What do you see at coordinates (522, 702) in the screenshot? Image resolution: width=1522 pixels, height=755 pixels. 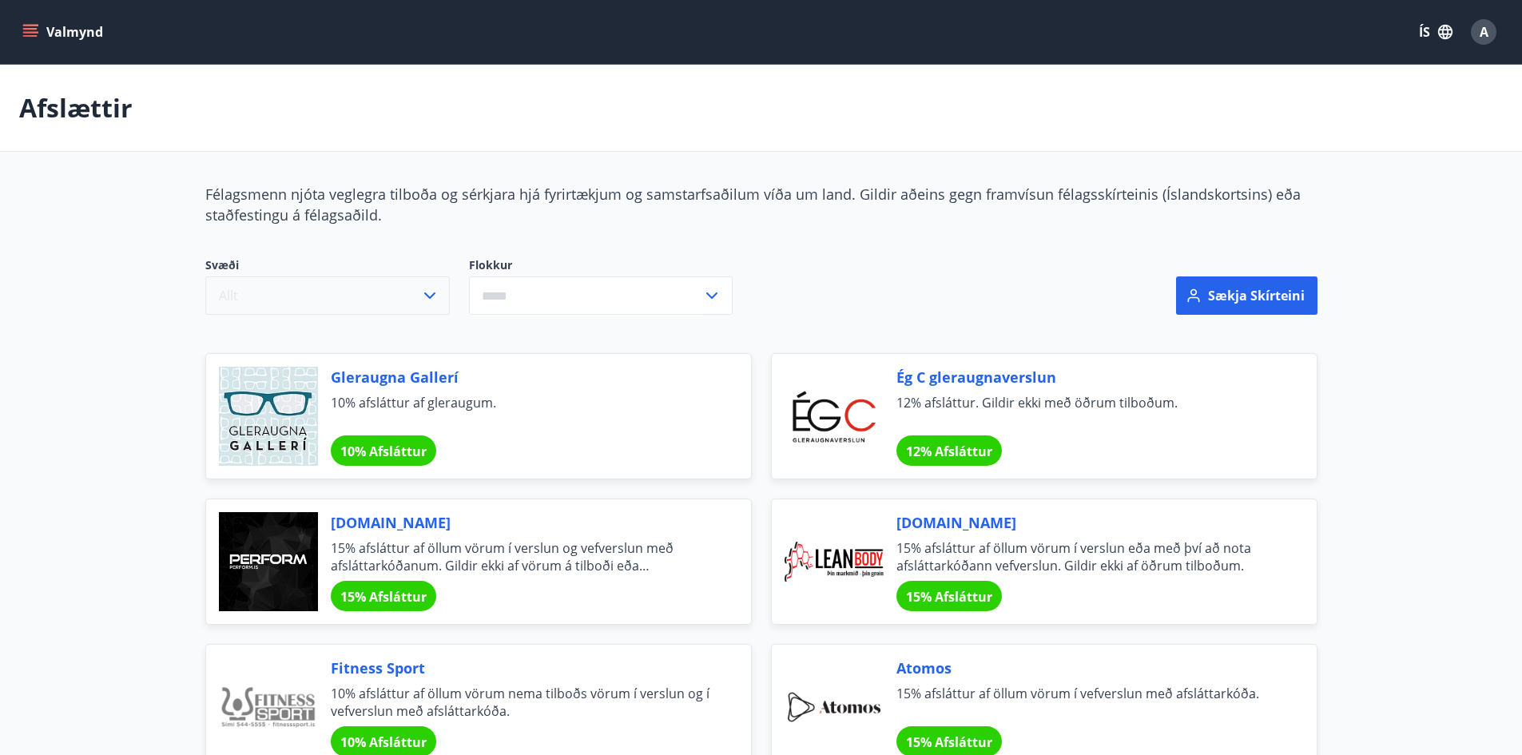 I see `span: 10% afsláttur af öllum vörum nema tilboðs vörum í verslun og í vefverslun með afsláttarkóða.` at bounding box center [522, 702].